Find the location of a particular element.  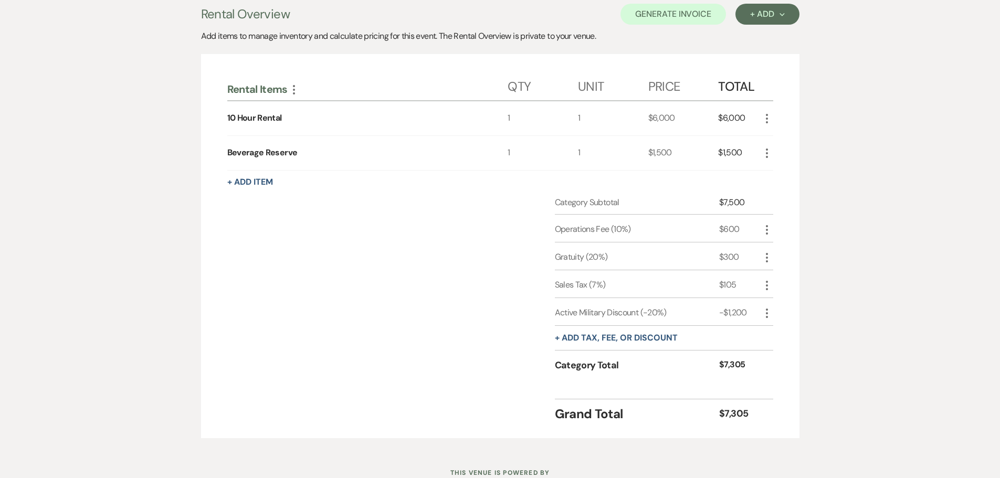

div: Category Total is located at coordinates (637, 365).